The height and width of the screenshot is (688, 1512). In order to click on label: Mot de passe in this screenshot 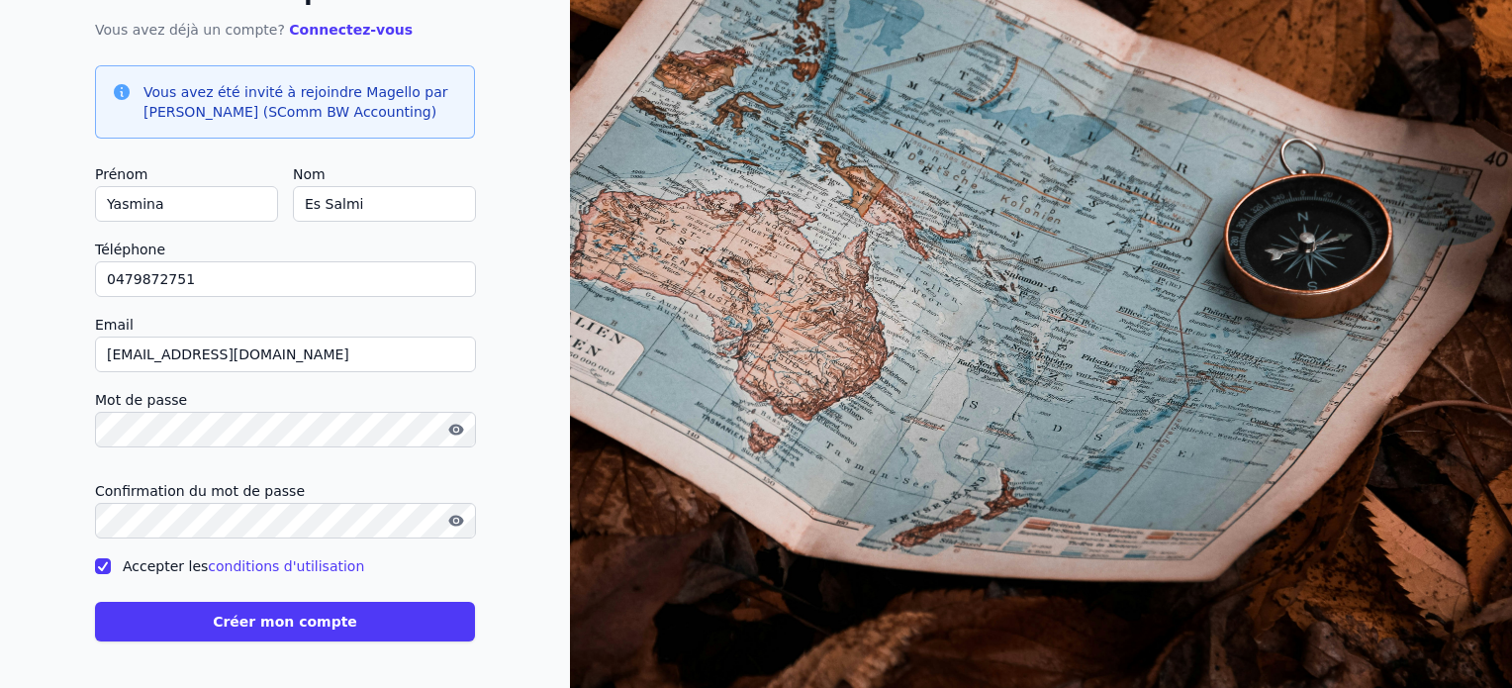, I will do `click(285, 400)`.